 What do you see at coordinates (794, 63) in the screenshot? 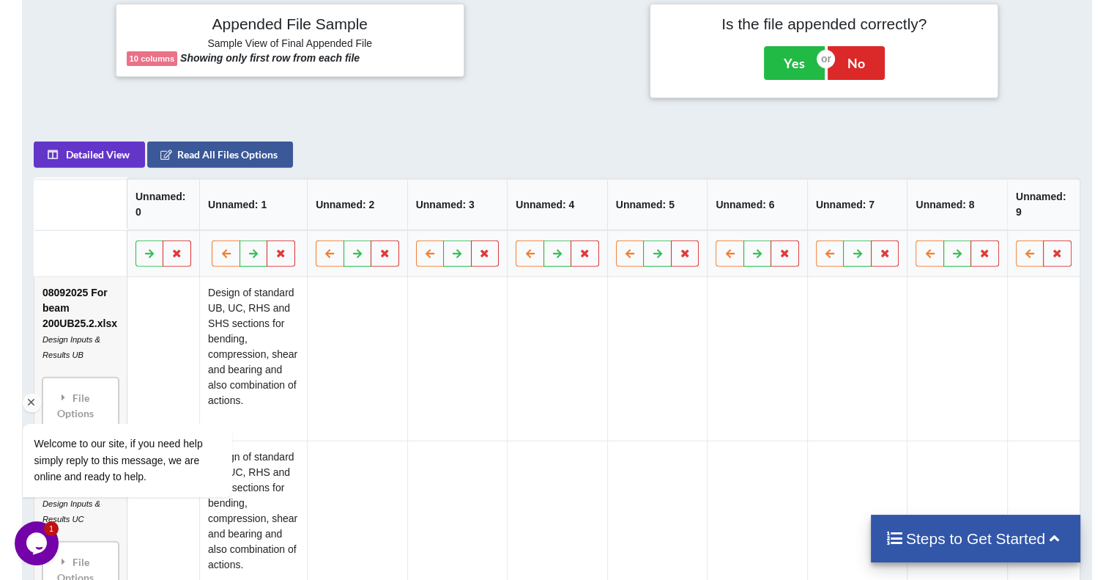
I see `button: Yes` at bounding box center [794, 63].